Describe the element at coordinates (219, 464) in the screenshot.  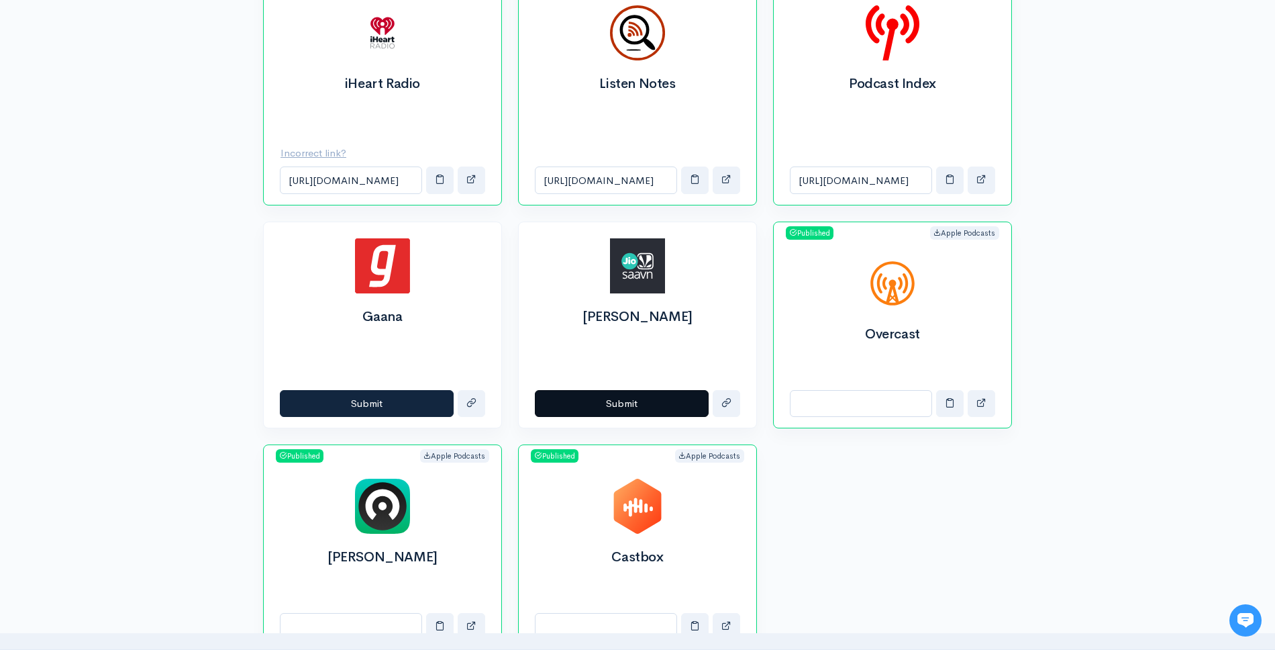
I see `tspan: GIF` at that location.